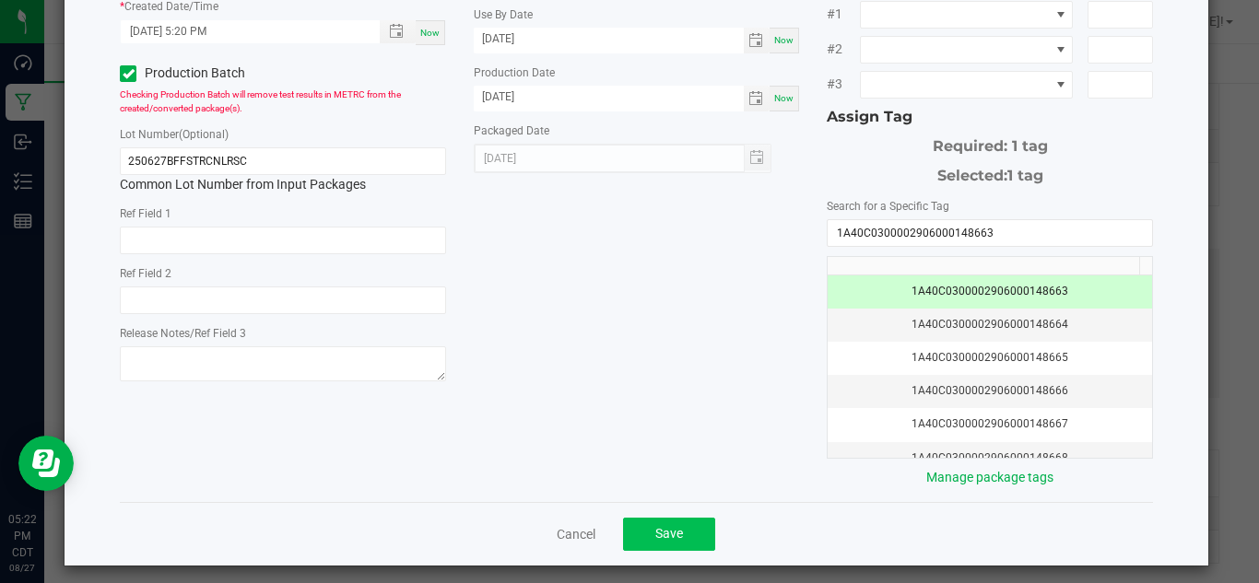 The height and width of the screenshot is (583, 1259). What do you see at coordinates (842, 49) in the screenshot?
I see `span: #2` at bounding box center [842, 49].